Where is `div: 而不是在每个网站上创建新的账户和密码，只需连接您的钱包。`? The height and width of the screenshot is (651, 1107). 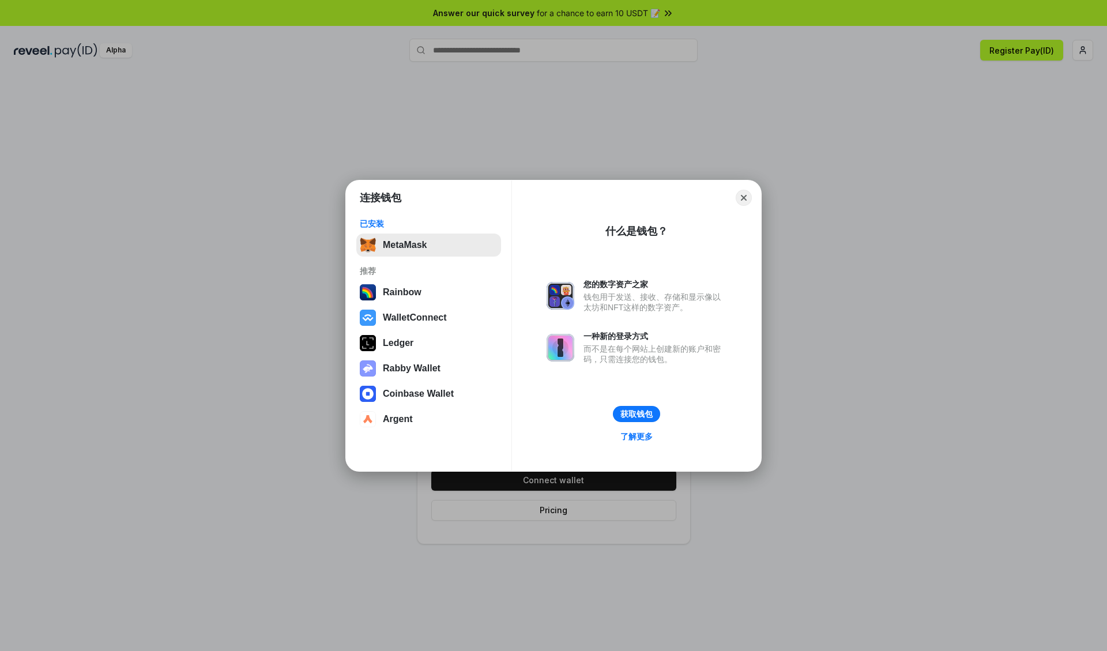 div: 而不是在每个网站上创建新的账户和密码，只需连接您的钱包。 is located at coordinates (655, 354).